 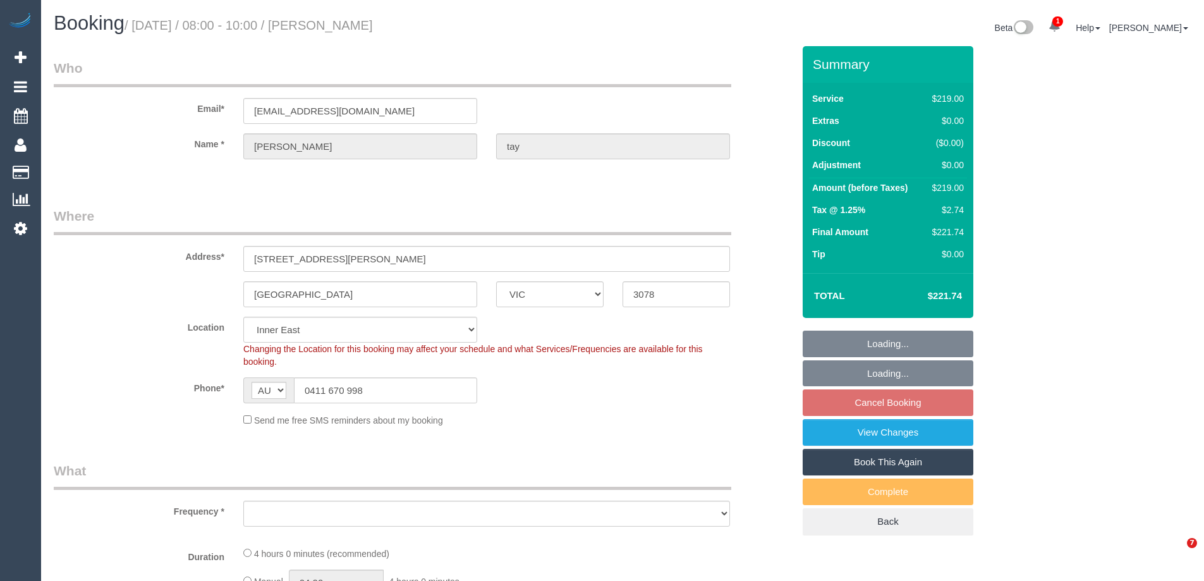 I want to click on span: 7, so click(x=1192, y=543).